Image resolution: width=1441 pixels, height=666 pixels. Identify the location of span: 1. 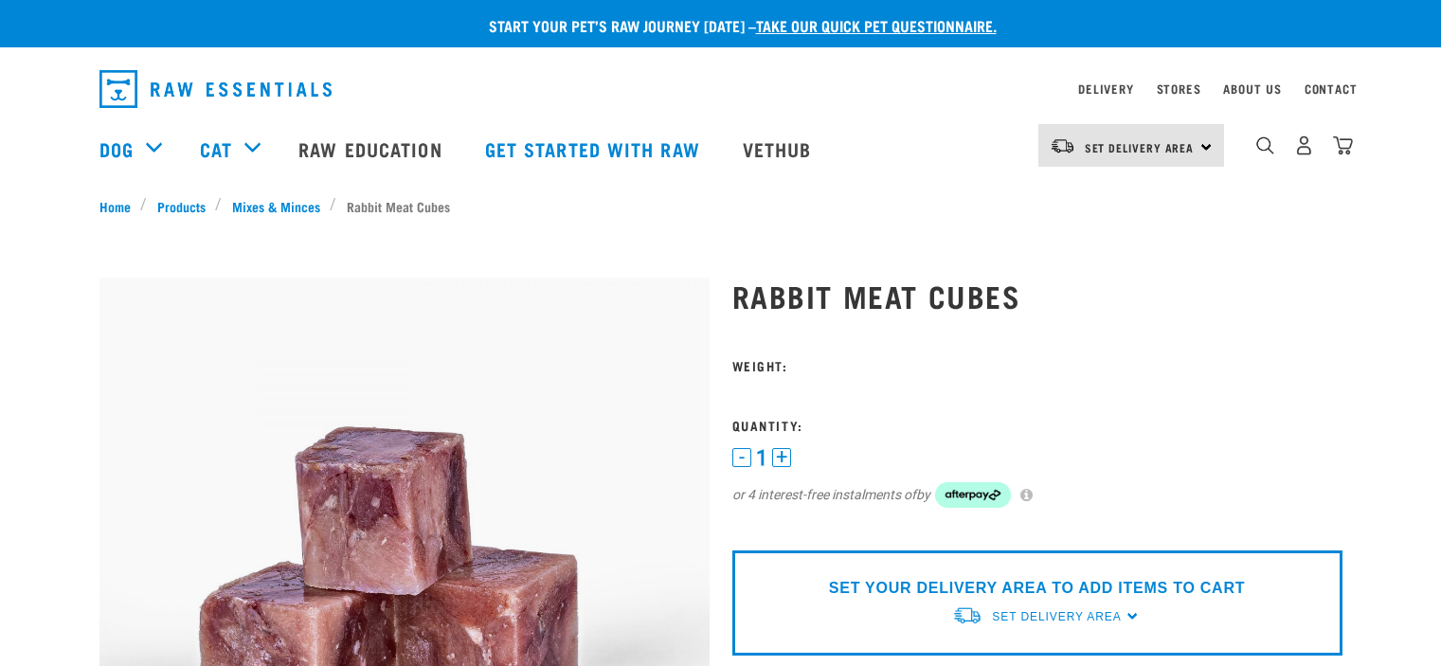
(762, 458).